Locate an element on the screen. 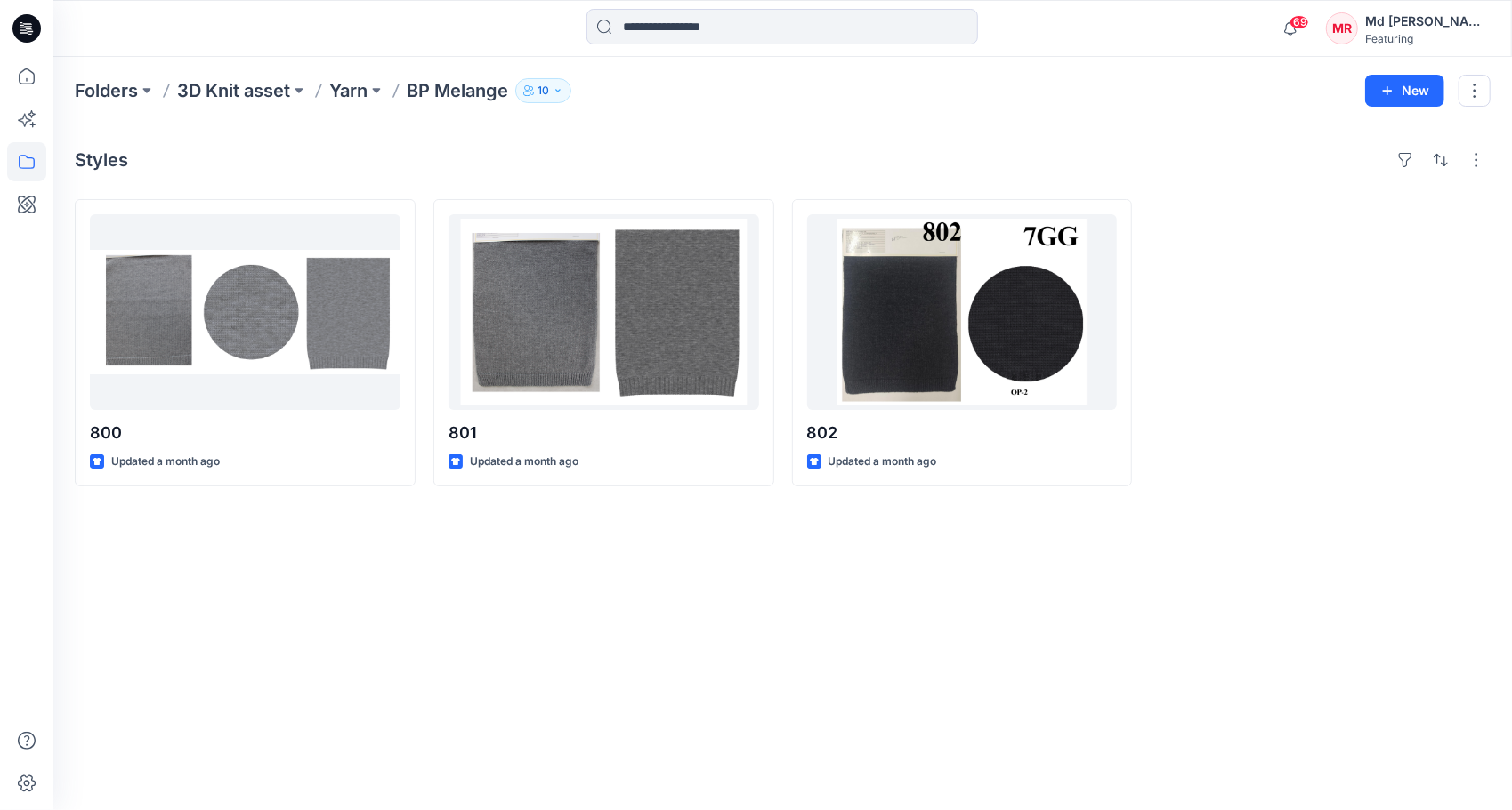 This screenshot has width=1512, height=810. p: Folders is located at coordinates (106, 91).